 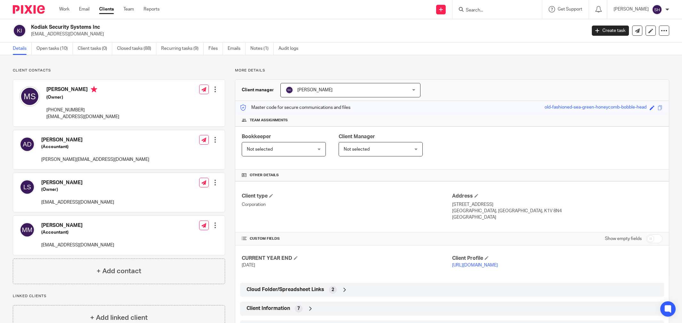 What do you see at coordinates (291, 49) in the screenshot?
I see `a: Audit logs` at bounding box center [291, 49].